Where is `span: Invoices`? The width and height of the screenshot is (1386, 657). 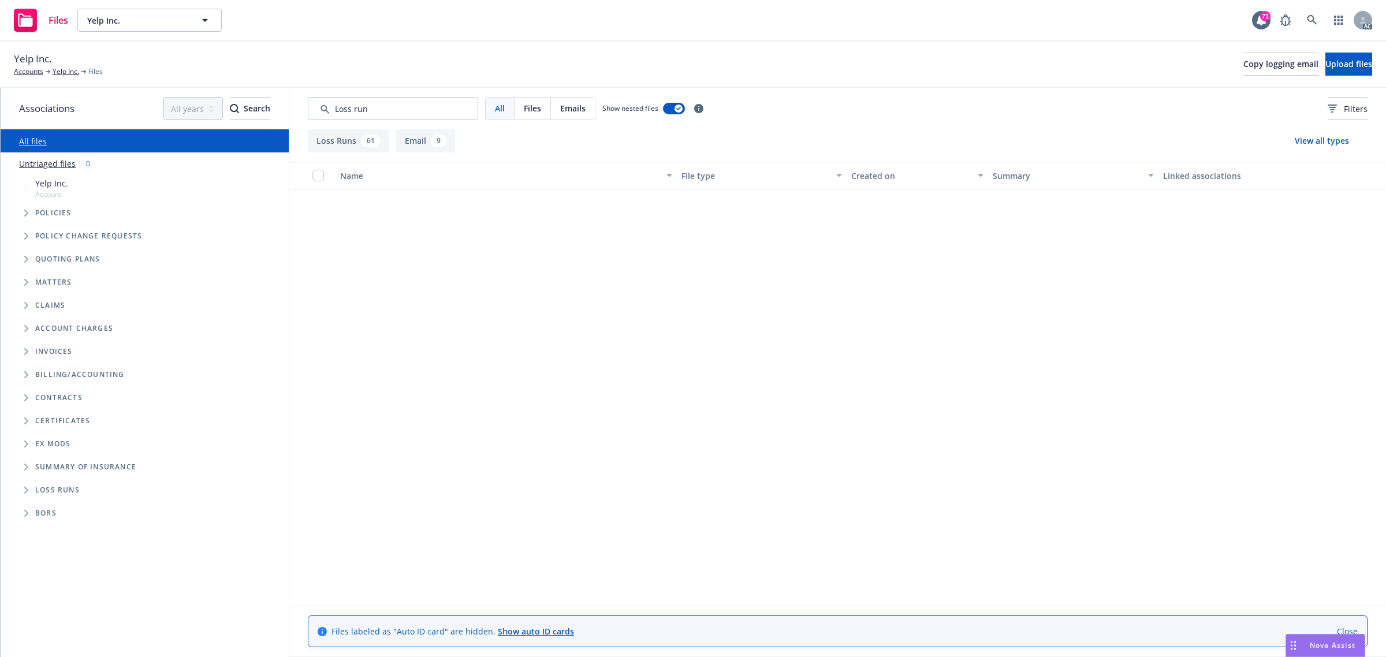
span: Invoices is located at coordinates (54, 352).